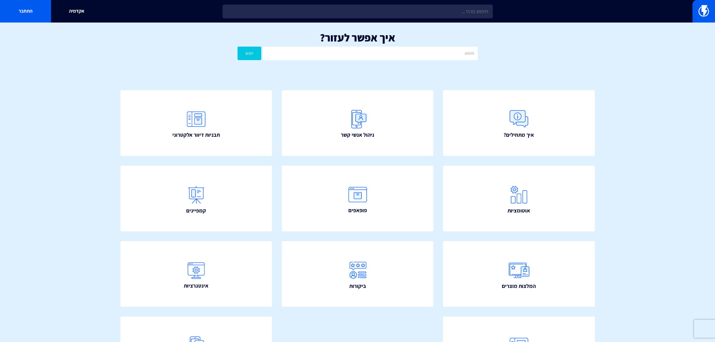  I want to click on a: המלצות מוצרים, so click(519, 273).